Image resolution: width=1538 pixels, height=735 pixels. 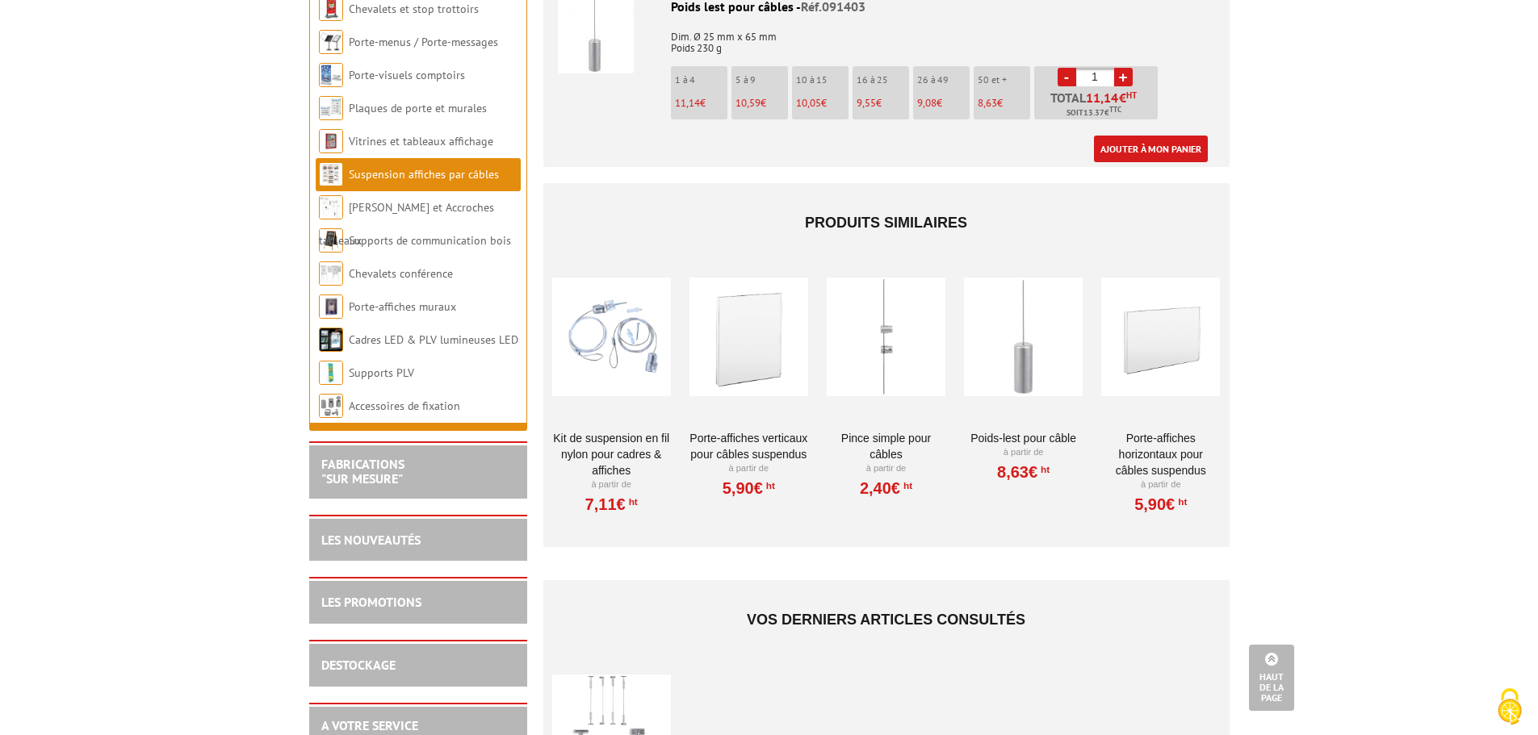 I want to click on span: 8,63, so click(x=987, y=103).